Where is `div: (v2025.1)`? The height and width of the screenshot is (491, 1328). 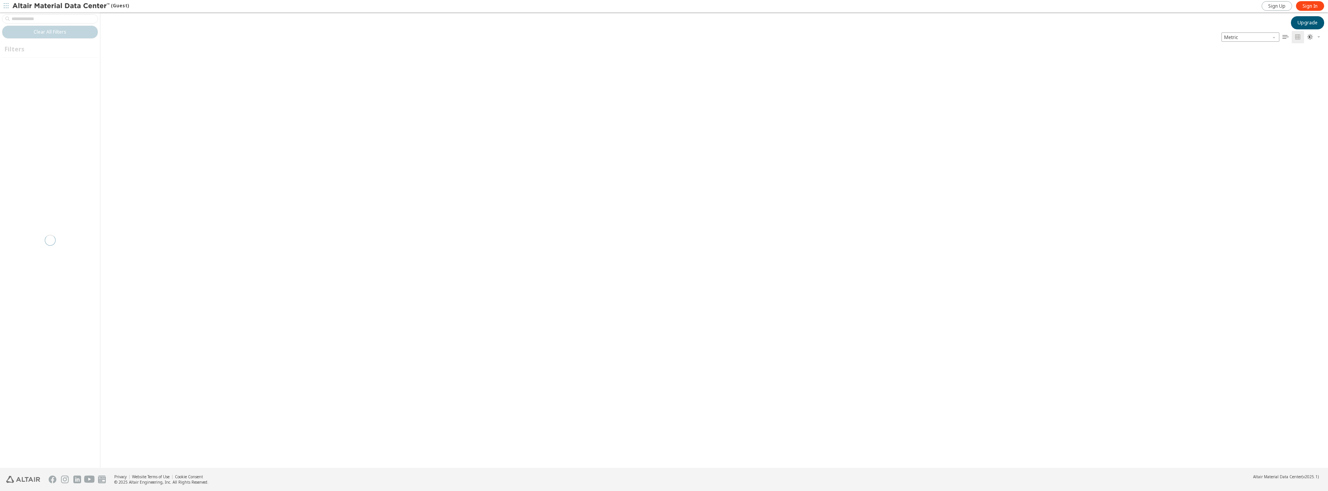 div: (v2025.1) is located at coordinates (1286, 476).